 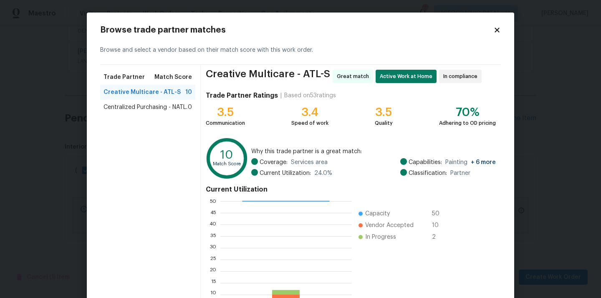 I want to click on span: Trade Partner, so click(x=124, y=77).